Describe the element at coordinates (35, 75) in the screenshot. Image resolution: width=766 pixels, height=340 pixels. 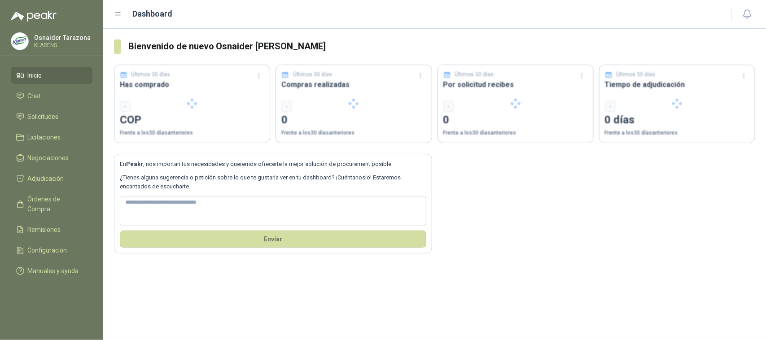
I see `span: Inicio` at that location.